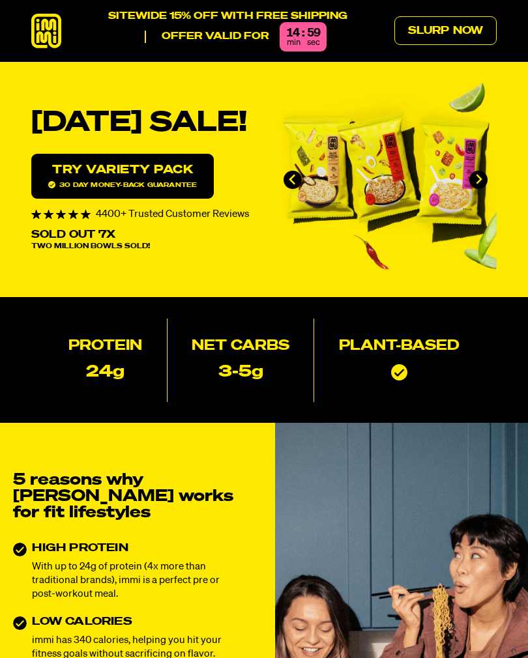  What do you see at coordinates (240, 373) in the screenshot?
I see `p: 3-5g` at bounding box center [240, 373].